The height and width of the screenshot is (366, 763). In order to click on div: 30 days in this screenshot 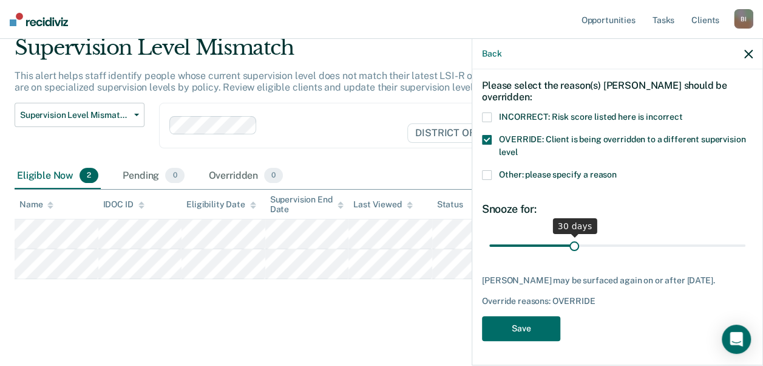, I will do `click(575, 226)`.